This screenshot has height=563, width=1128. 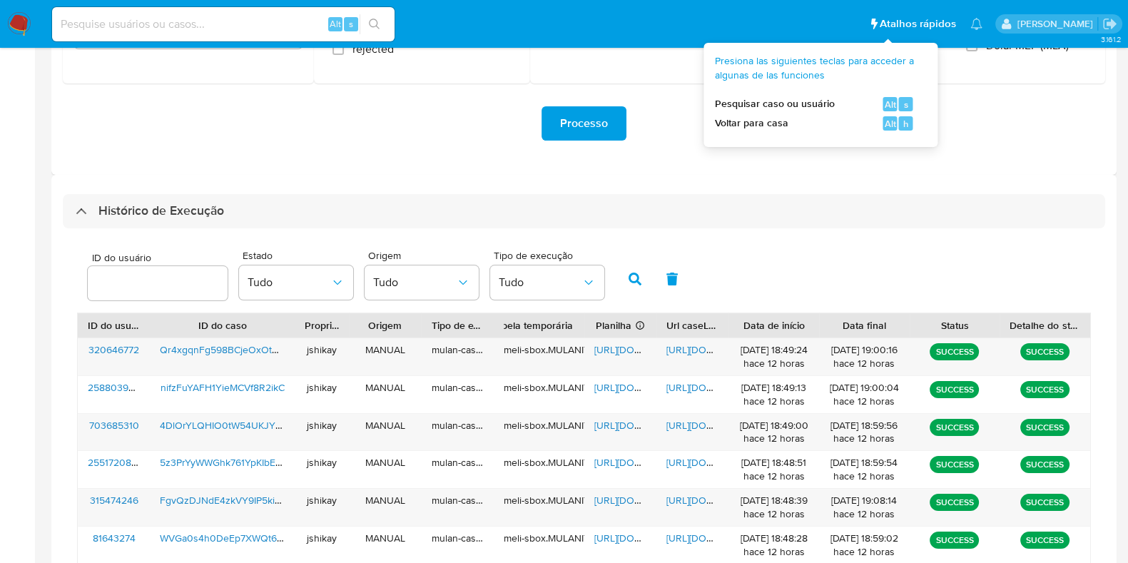 I want to click on span: h, so click(x=905, y=123).